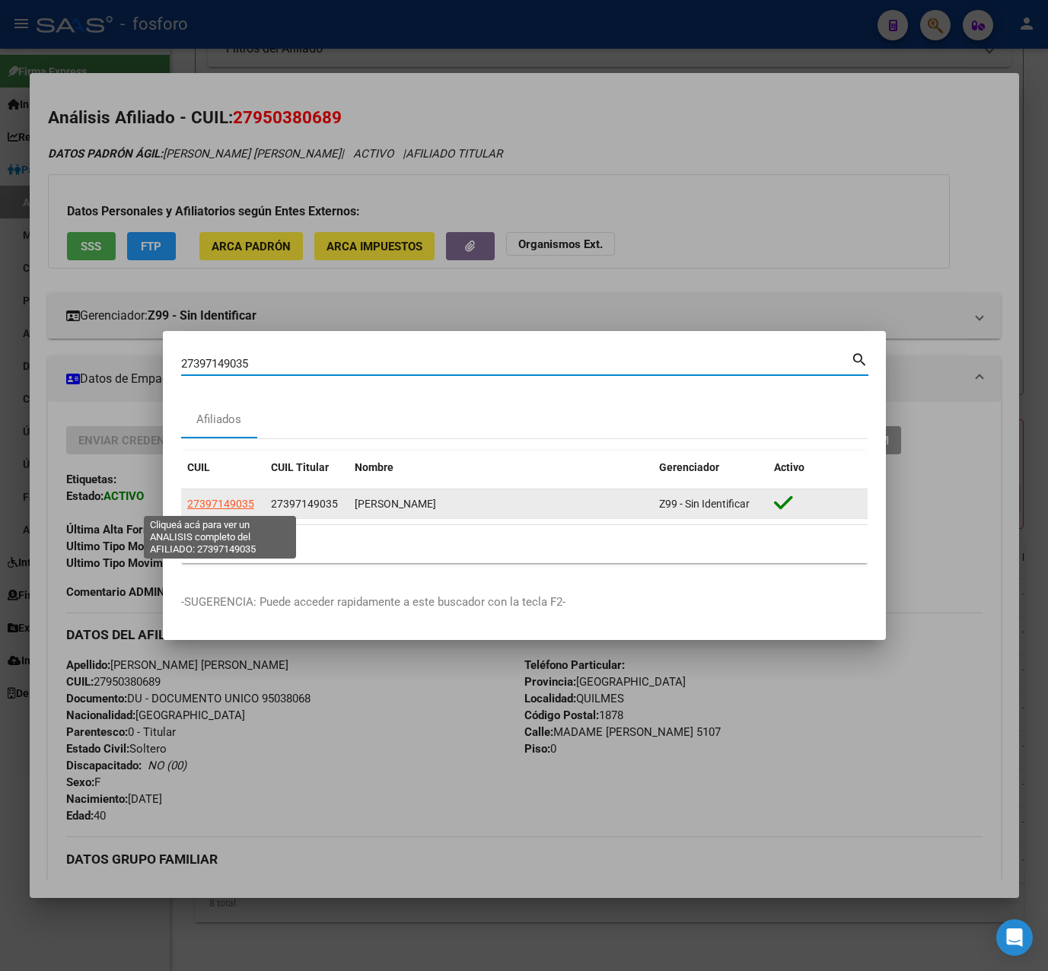 The width and height of the screenshot is (1048, 971). I want to click on datatable-header-cell: Activo, so click(818, 467).